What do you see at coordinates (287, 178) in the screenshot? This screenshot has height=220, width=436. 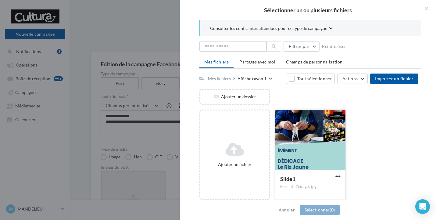 I see `span: Slide1` at bounding box center [287, 178].